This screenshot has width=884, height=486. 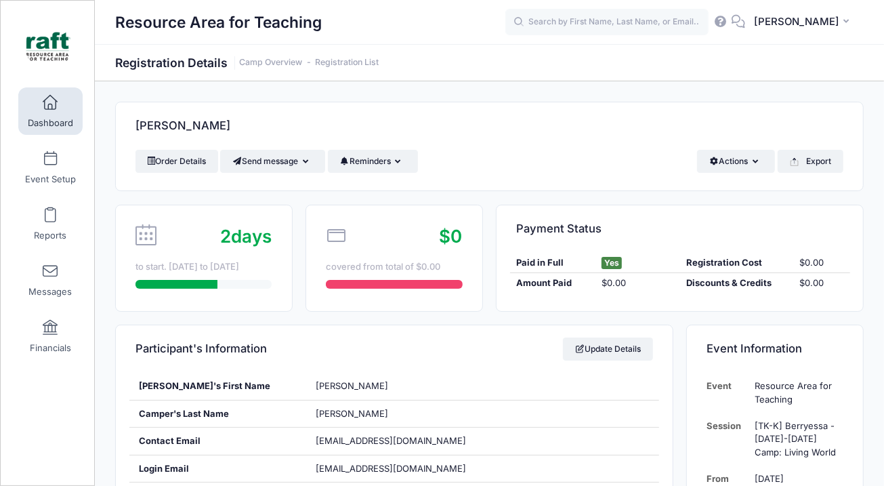 What do you see at coordinates (201, 349) in the screenshot?
I see `h4: Participant's Information` at bounding box center [201, 349].